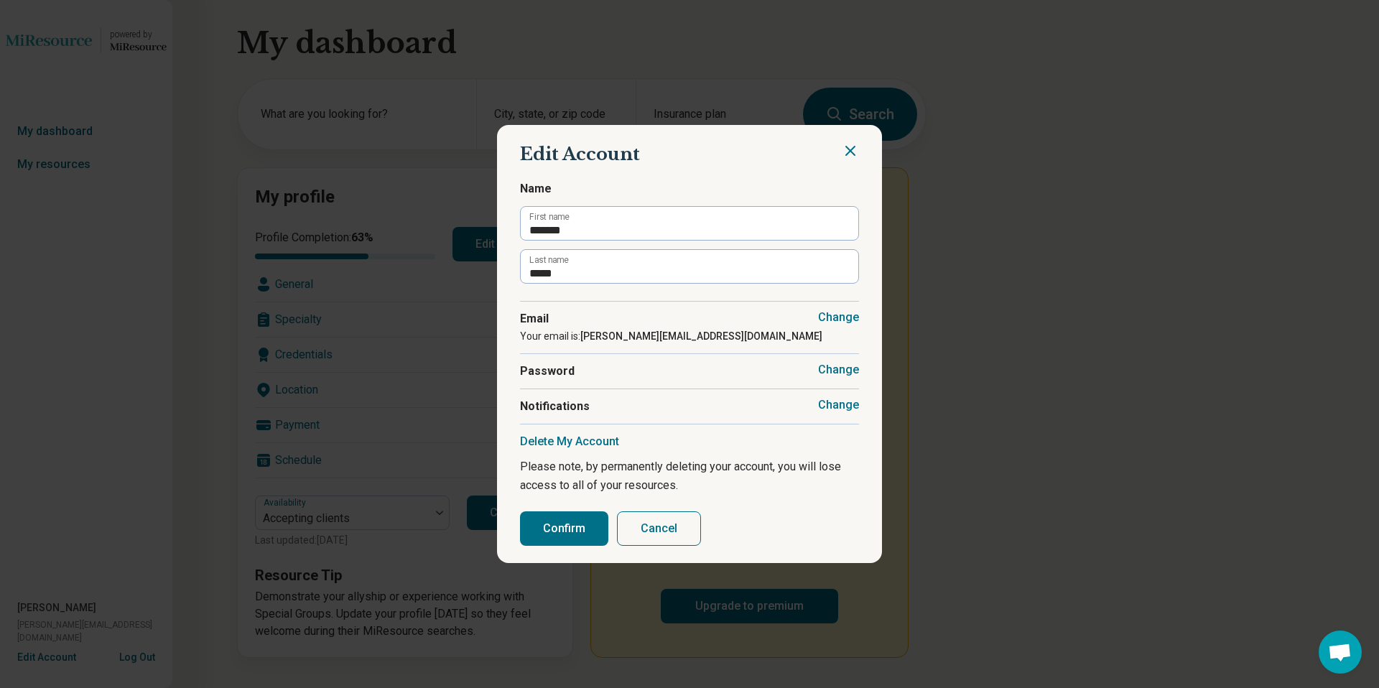 Image resolution: width=1379 pixels, height=688 pixels. Describe the element at coordinates (671, 336) in the screenshot. I see `span: Your email is:` at that location.